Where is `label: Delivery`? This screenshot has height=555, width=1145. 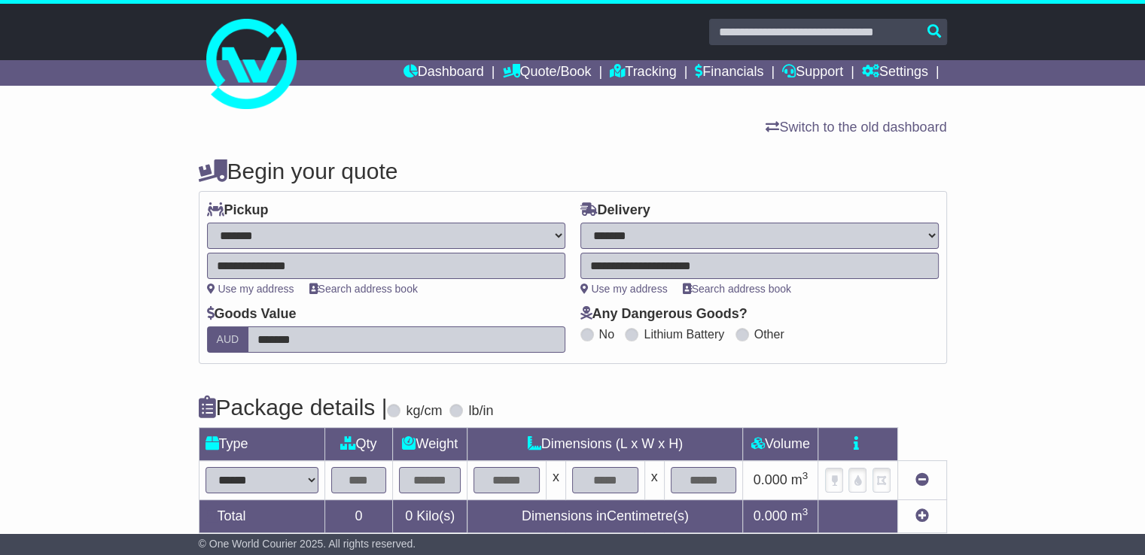
label: Delivery is located at coordinates (615, 211).